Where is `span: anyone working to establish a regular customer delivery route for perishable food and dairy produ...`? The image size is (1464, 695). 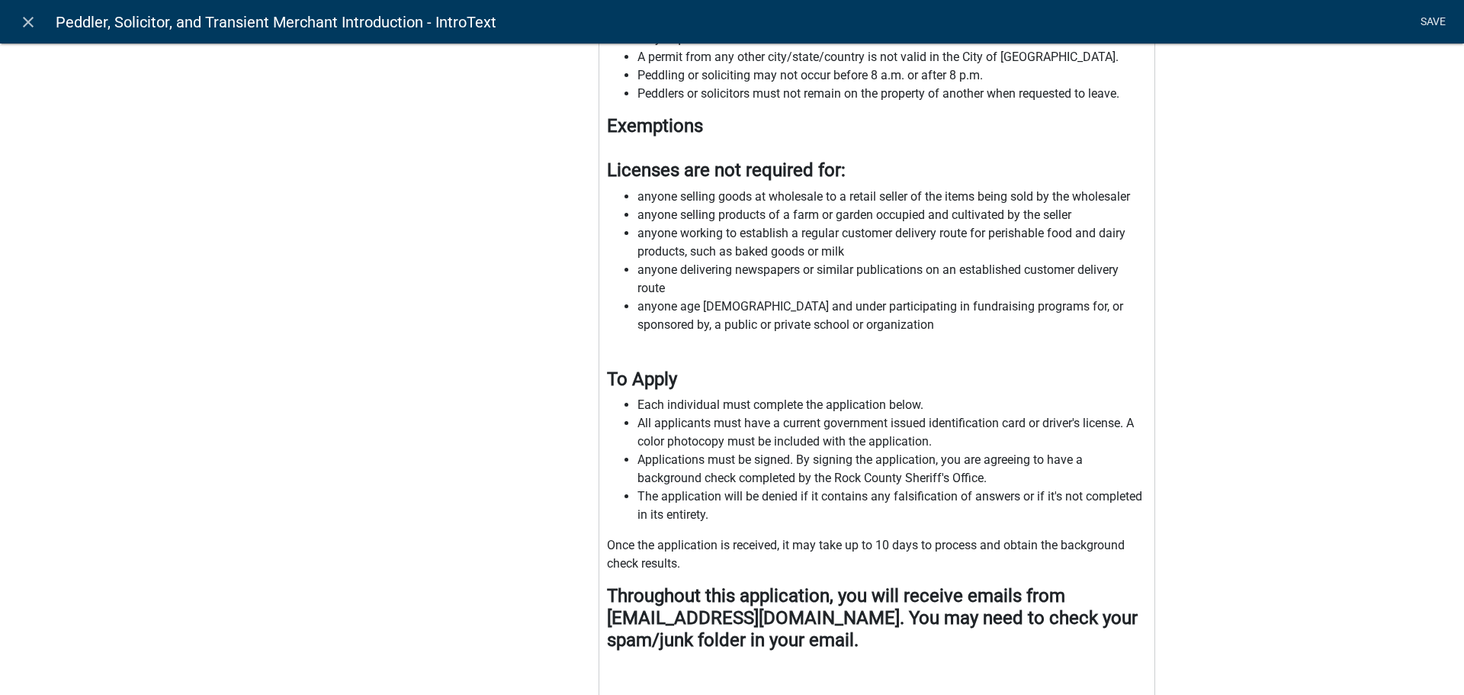 span: anyone working to establish a regular customer delivery route for perishable food and dairy produ... is located at coordinates (892, 242).